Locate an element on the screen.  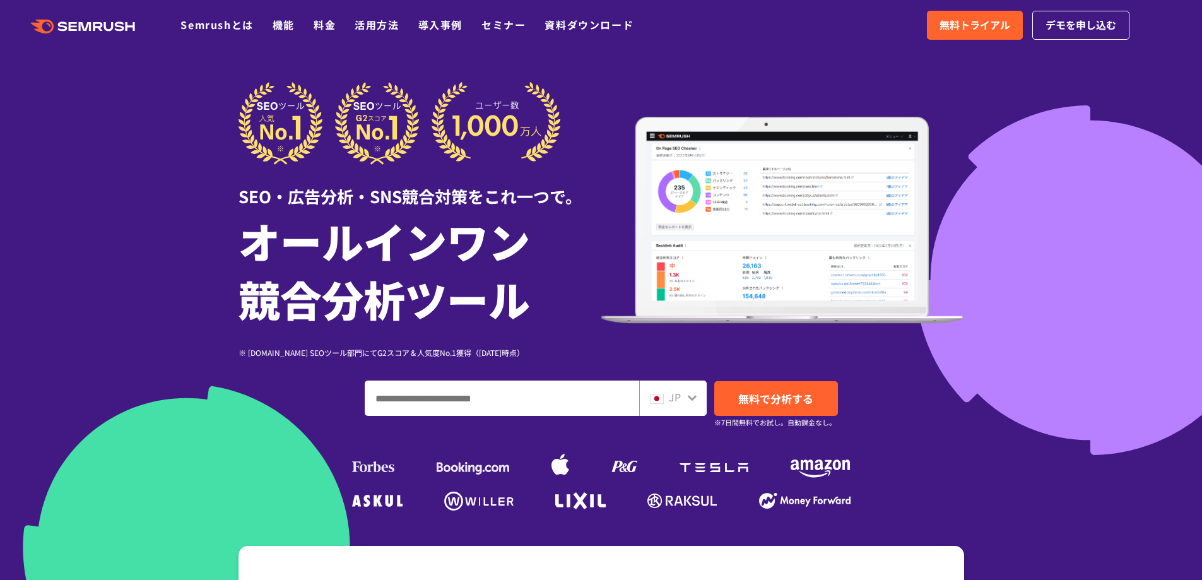
span: 無料トライアル is located at coordinates (975, 25).